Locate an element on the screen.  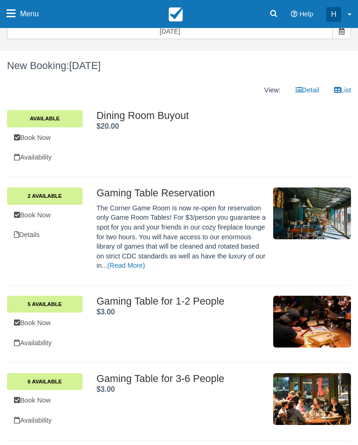
img: M28-1 is located at coordinates (312, 322).